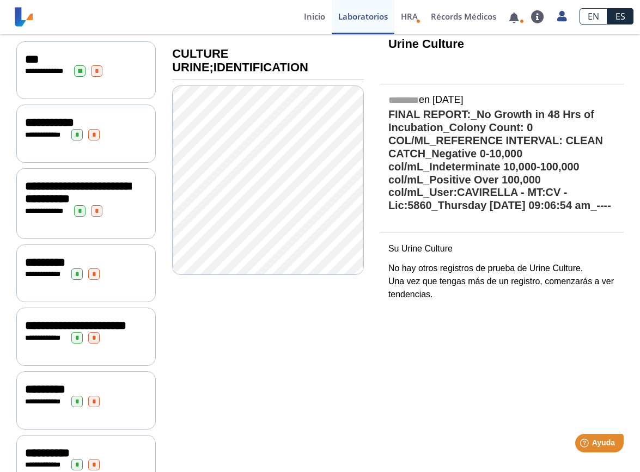  I want to click on b: CULTURE URINE;IDENTIFICATION, so click(240, 60).